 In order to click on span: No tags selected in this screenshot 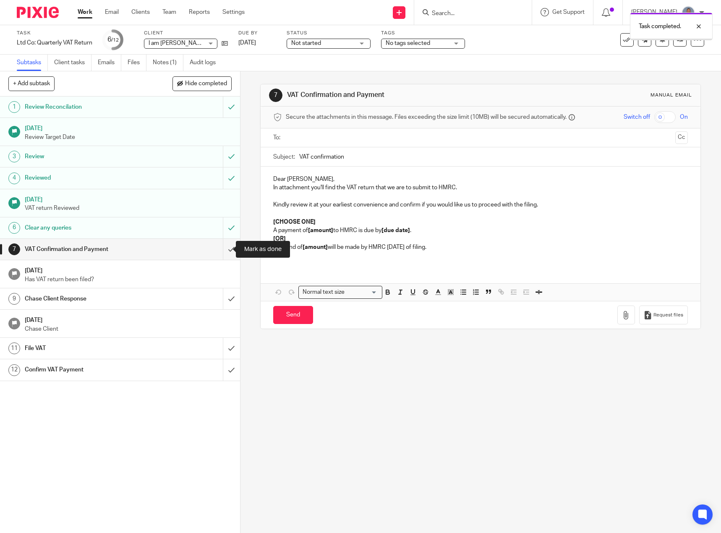, I will do `click(408, 43)`.